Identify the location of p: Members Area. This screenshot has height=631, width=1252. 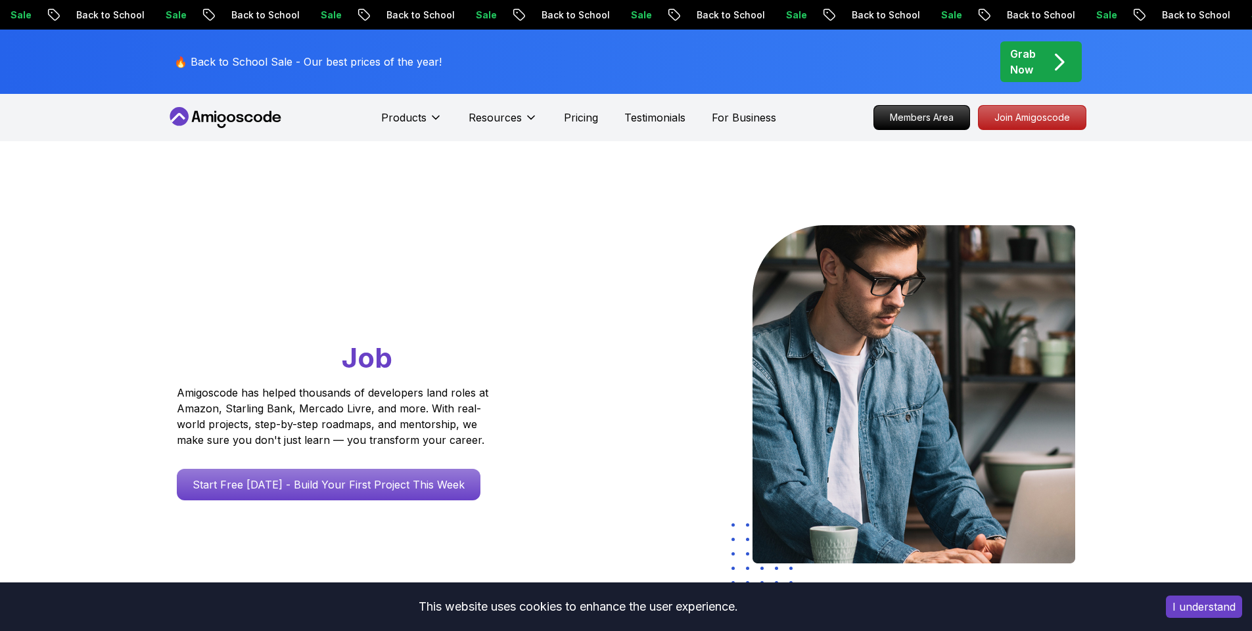
(921, 118).